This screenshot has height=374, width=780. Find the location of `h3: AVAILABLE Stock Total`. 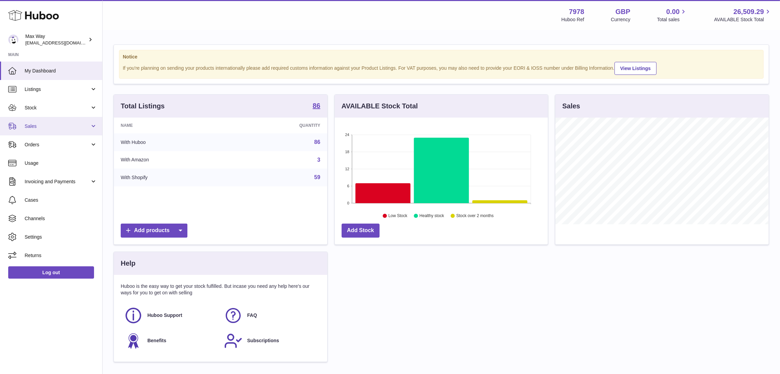

h3: AVAILABLE Stock Total is located at coordinates (380, 106).